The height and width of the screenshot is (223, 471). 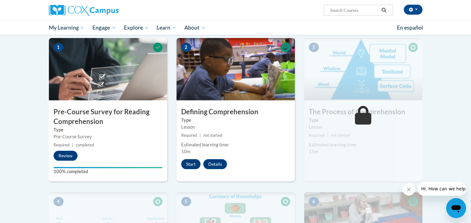 I want to click on button: Review, so click(x=65, y=156).